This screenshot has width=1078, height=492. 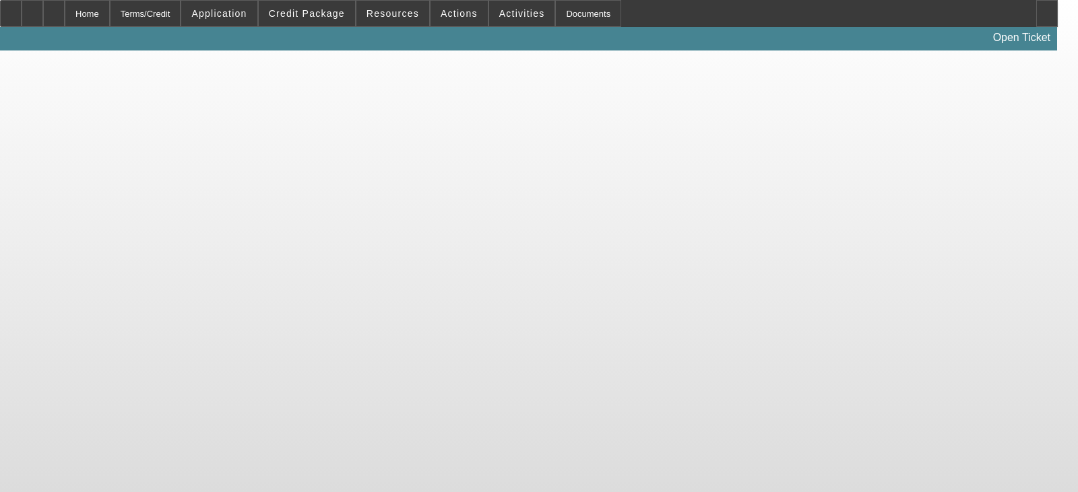 What do you see at coordinates (522, 13) in the screenshot?
I see `button: Activities` at bounding box center [522, 13].